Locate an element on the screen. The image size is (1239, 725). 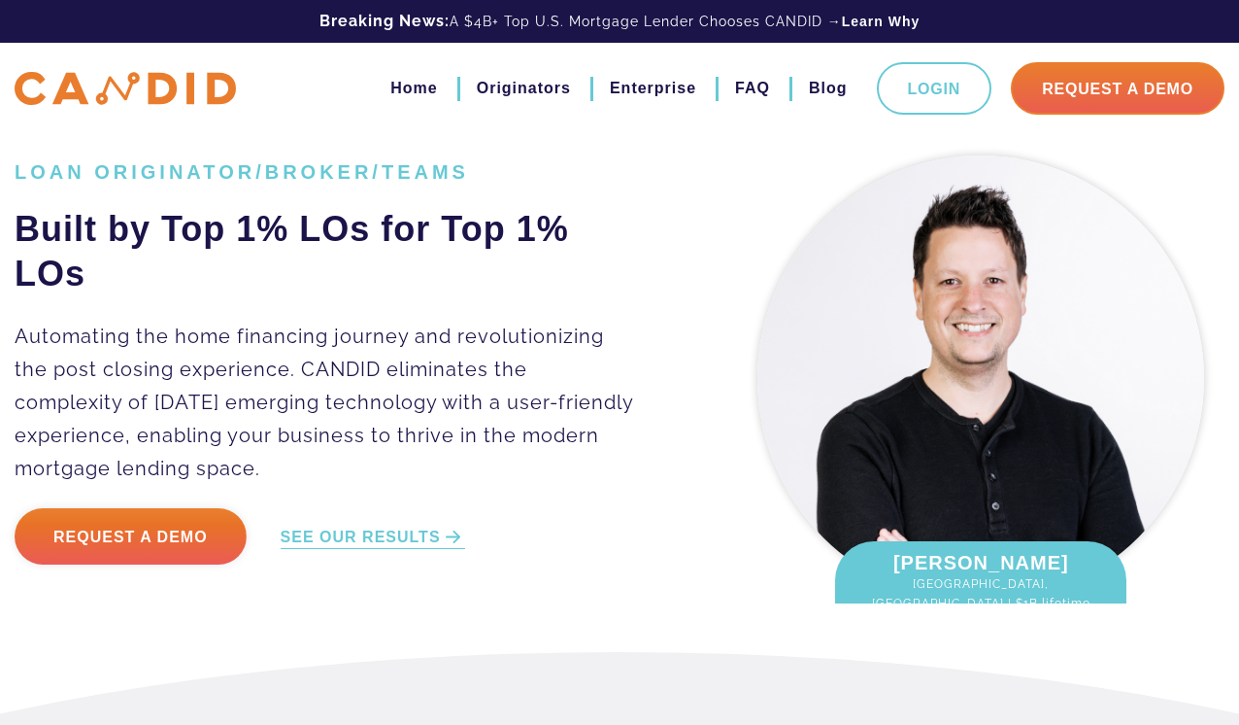
h2: Built by Top 1% LOs for Top 1% LOs is located at coordinates (327, 252).